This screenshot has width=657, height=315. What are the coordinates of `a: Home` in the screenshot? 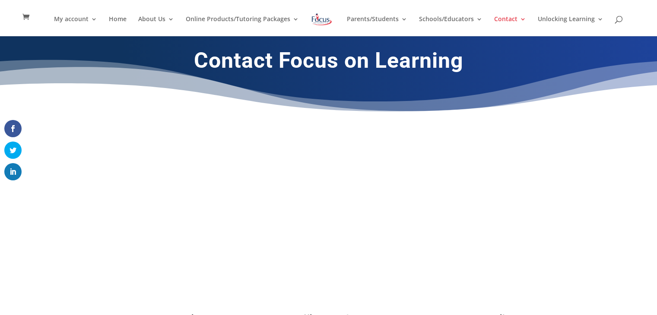 It's located at (117, 26).